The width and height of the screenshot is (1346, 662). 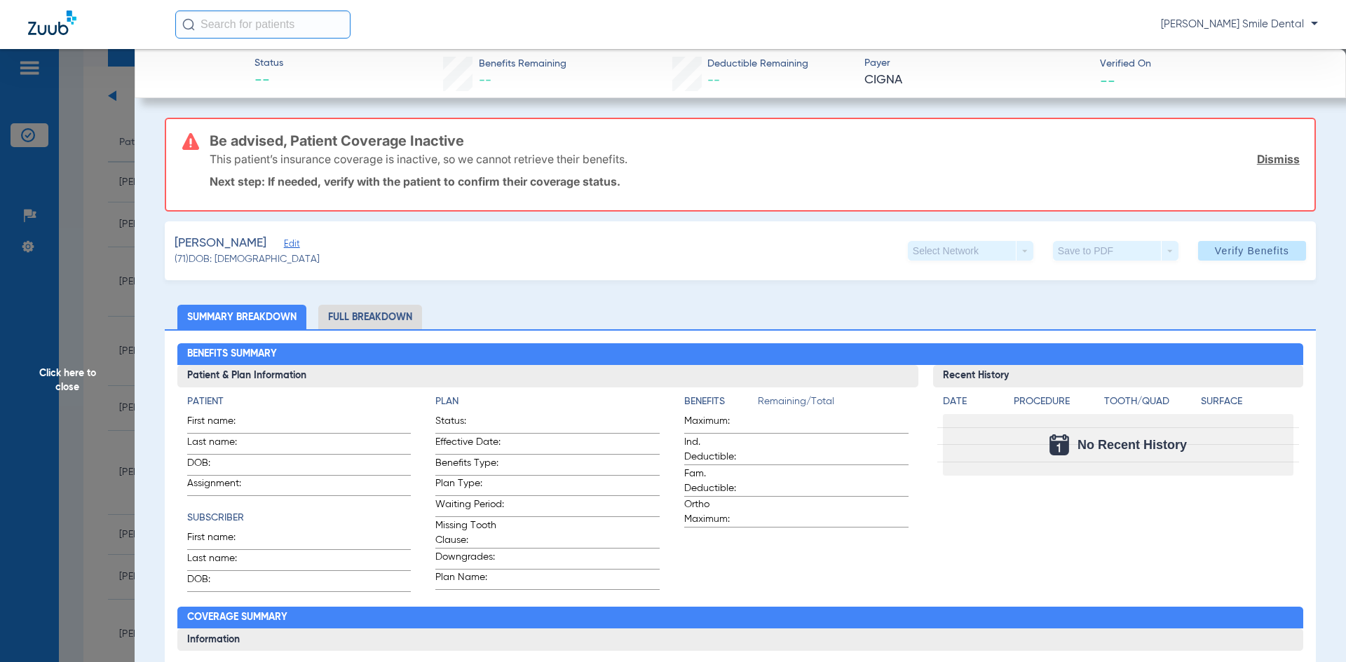 What do you see at coordinates (548, 402) in the screenshot?
I see `h4: Plan` at bounding box center [548, 402].